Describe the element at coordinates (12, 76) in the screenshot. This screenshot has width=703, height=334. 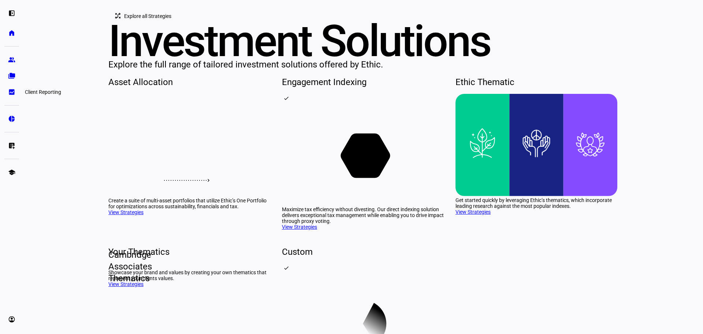
I see `eth-mat-symbol: folder_copy` at that location.